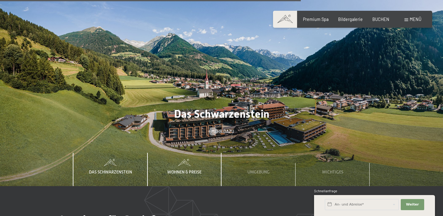 Image resolution: width=443 pixels, height=216 pixels. I want to click on span: Bildergalerie, so click(351, 19).